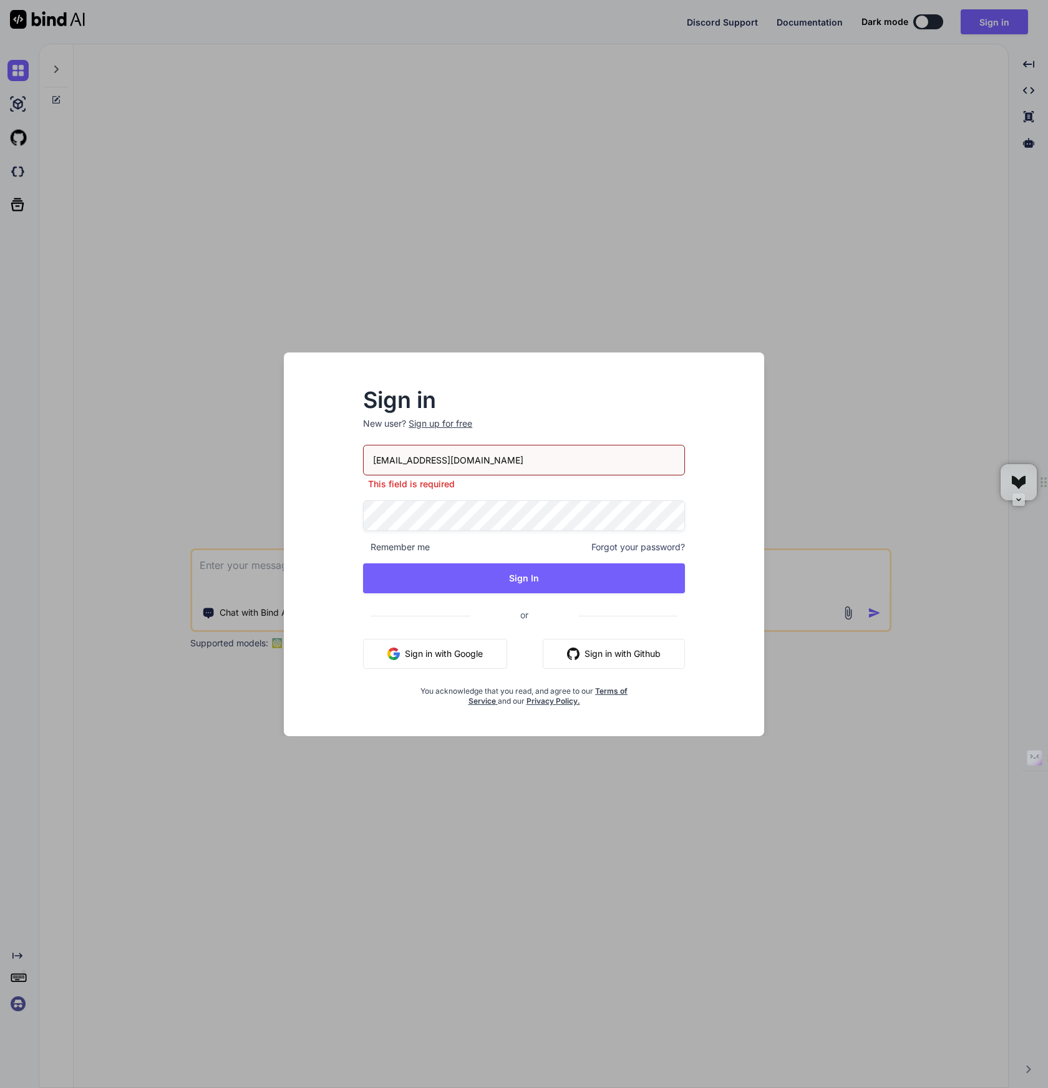 This screenshot has height=1088, width=1048. What do you see at coordinates (524, 578) in the screenshot?
I see `button: Sign In` at bounding box center [524, 578].